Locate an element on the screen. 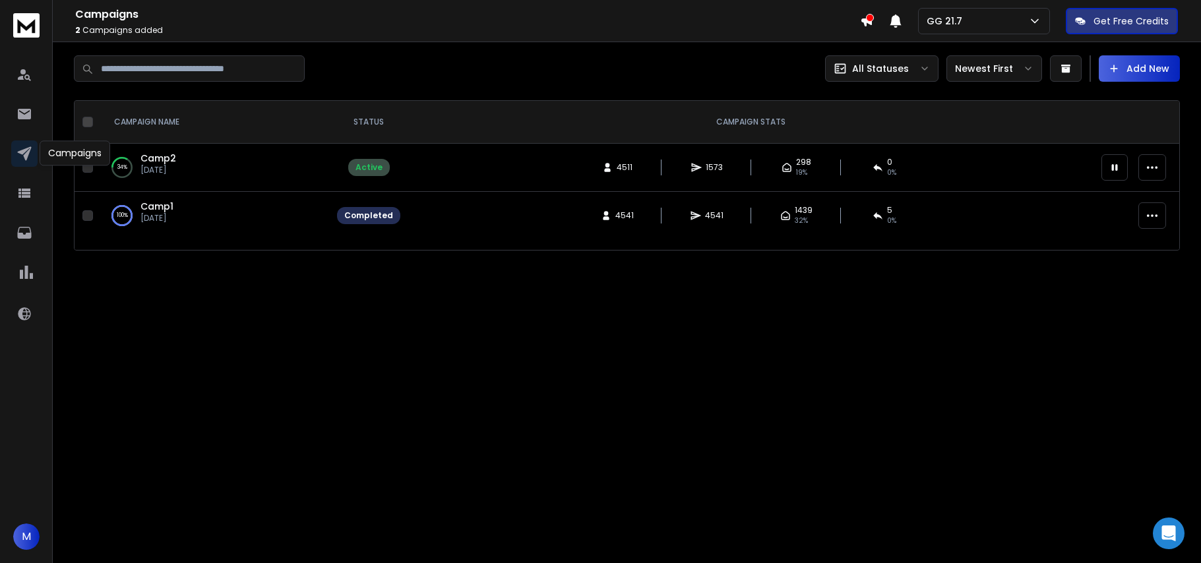  span: 19 % is located at coordinates (801, 173).